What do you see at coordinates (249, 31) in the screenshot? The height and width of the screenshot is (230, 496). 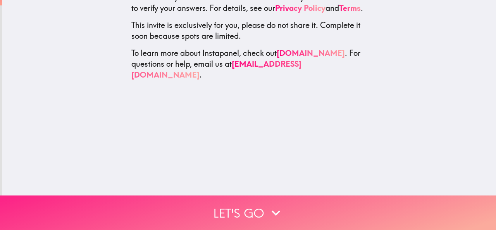 I see `p: This invite is exclusively for you, please do not share it. Complete it soon because spots are li...` at bounding box center [249, 31].